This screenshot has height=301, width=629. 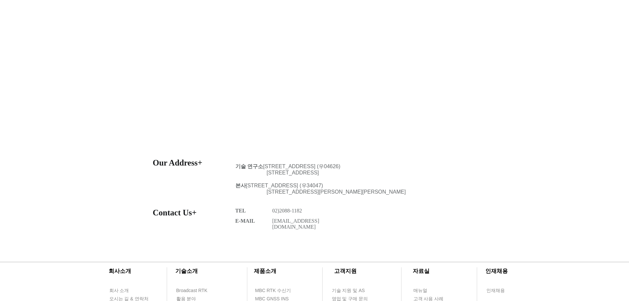 I want to click on span: Broadcast RTK, so click(x=192, y=291).